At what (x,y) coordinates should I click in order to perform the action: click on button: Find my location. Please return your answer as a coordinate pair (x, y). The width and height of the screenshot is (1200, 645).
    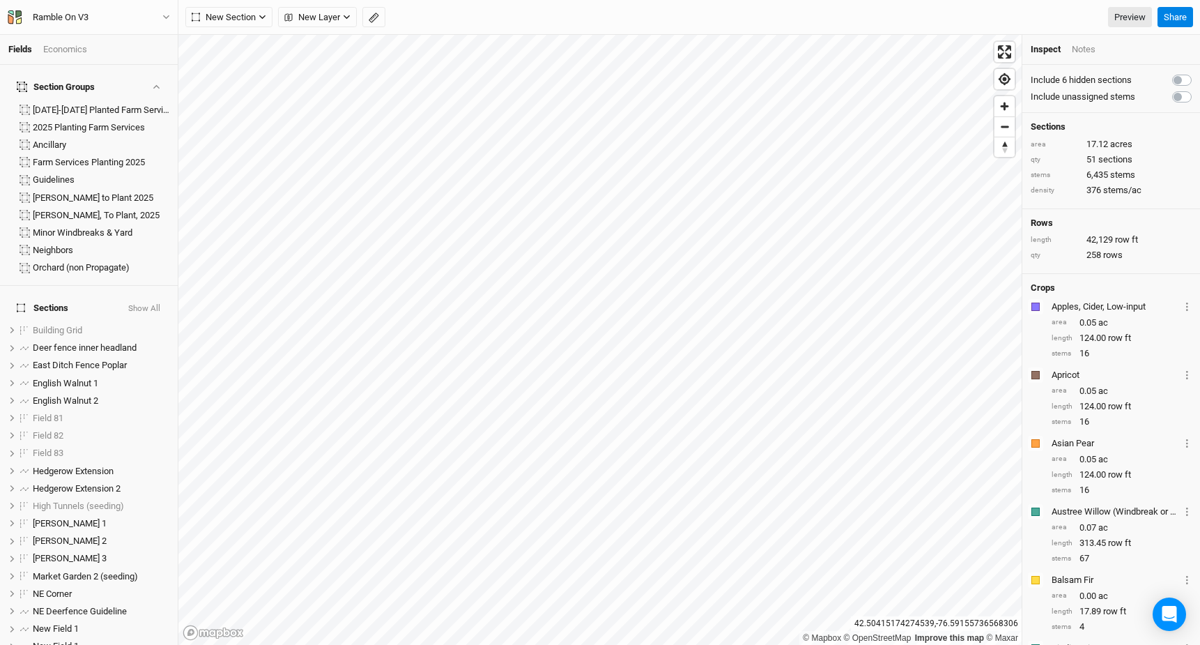
    Looking at the image, I should click on (1004, 79).